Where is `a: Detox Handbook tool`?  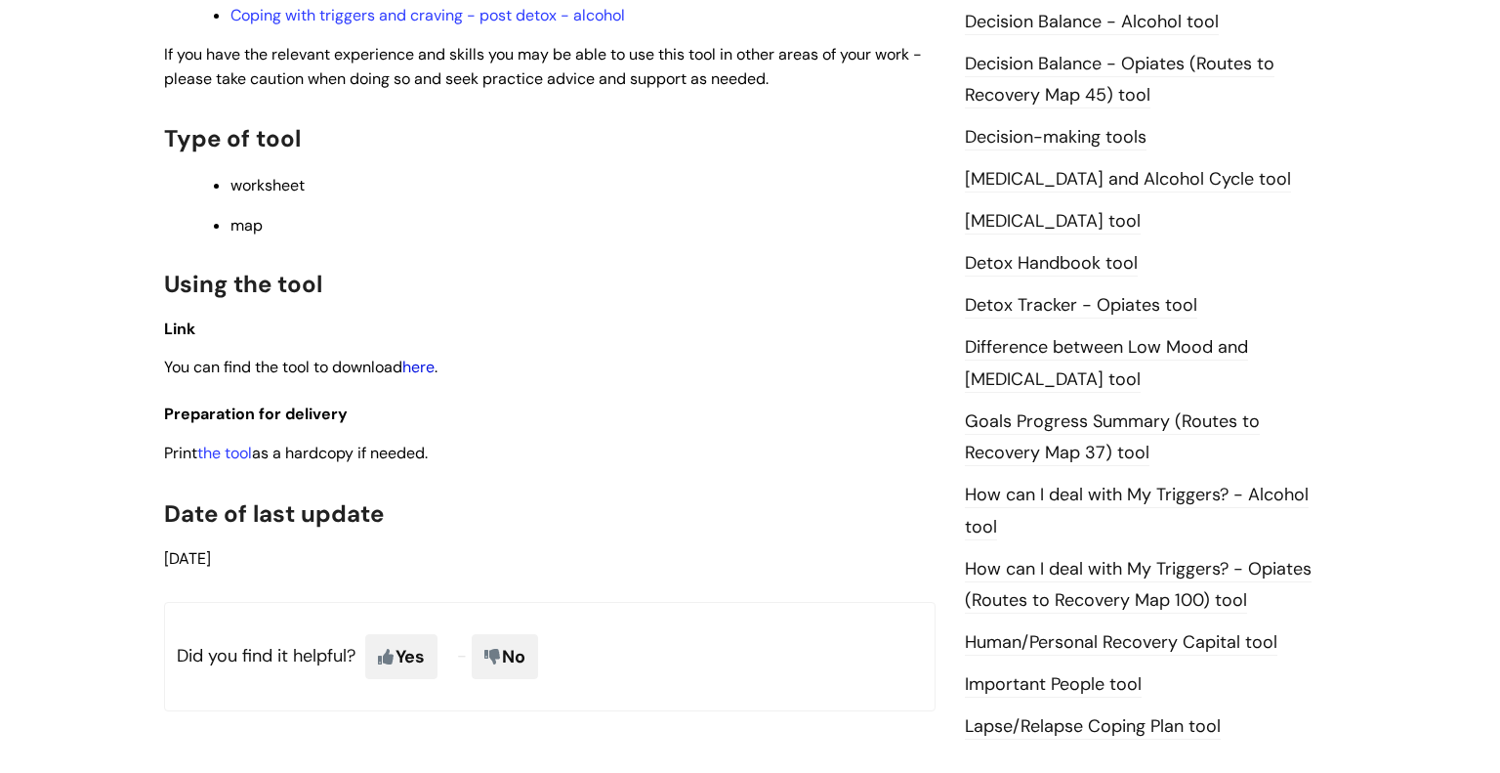 a: Detox Handbook tool is located at coordinates (1051, 264).